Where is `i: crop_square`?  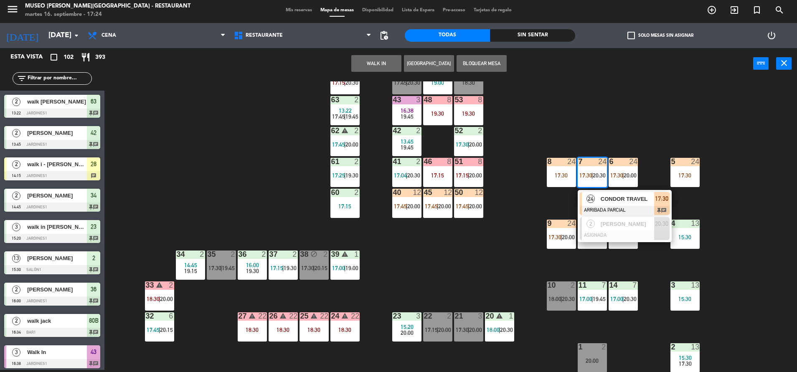 i: crop_square is located at coordinates (54, 57).